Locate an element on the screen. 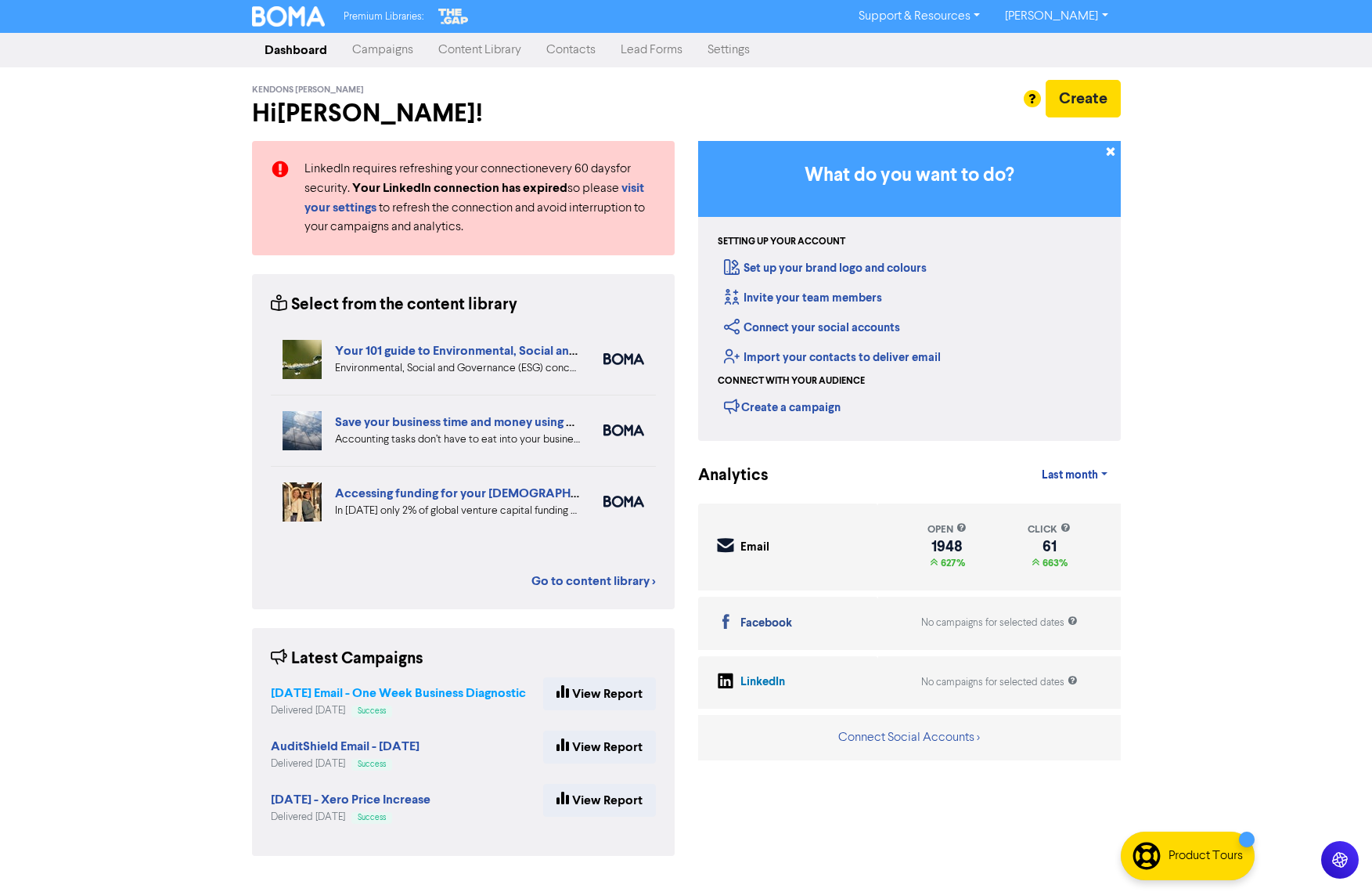 This screenshot has width=1372, height=892. a: visit your settings is located at coordinates (475, 198).